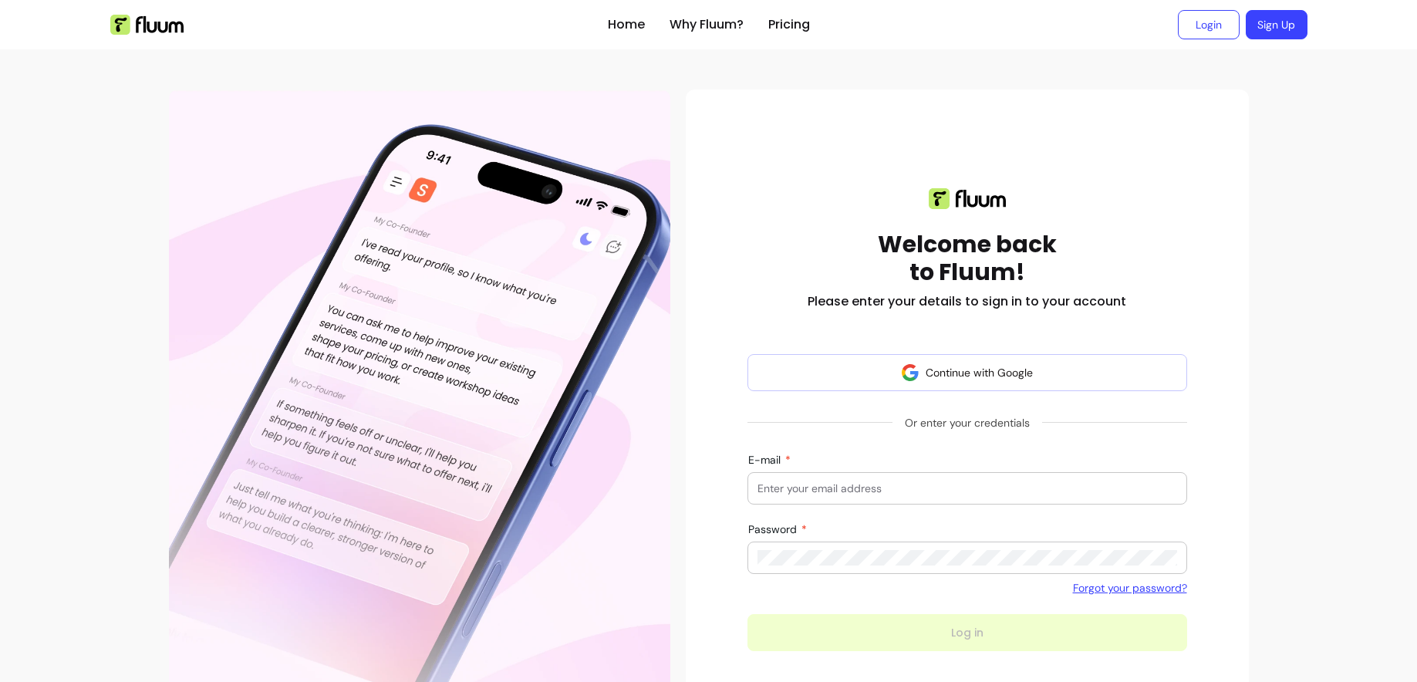  Describe the element at coordinates (1209, 25) in the screenshot. I see `a: Login` at that location.